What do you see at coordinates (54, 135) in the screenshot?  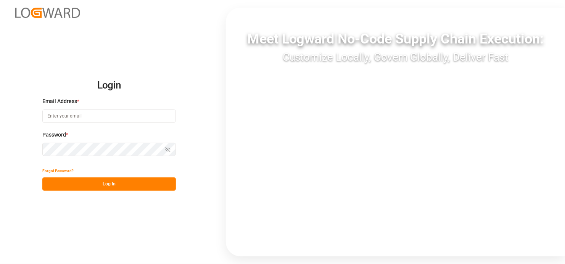 I see `span: Password` at bounding box center [54, 135].